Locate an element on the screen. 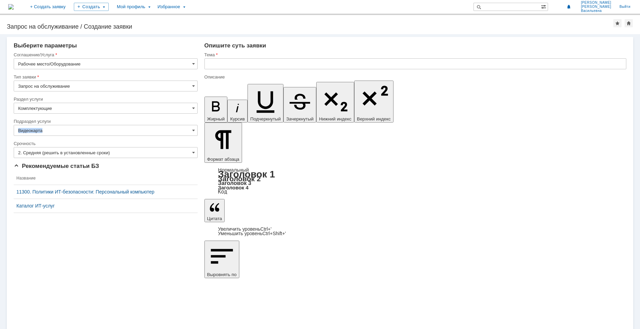  span: Васильевна is located at coordinates (595, 11).